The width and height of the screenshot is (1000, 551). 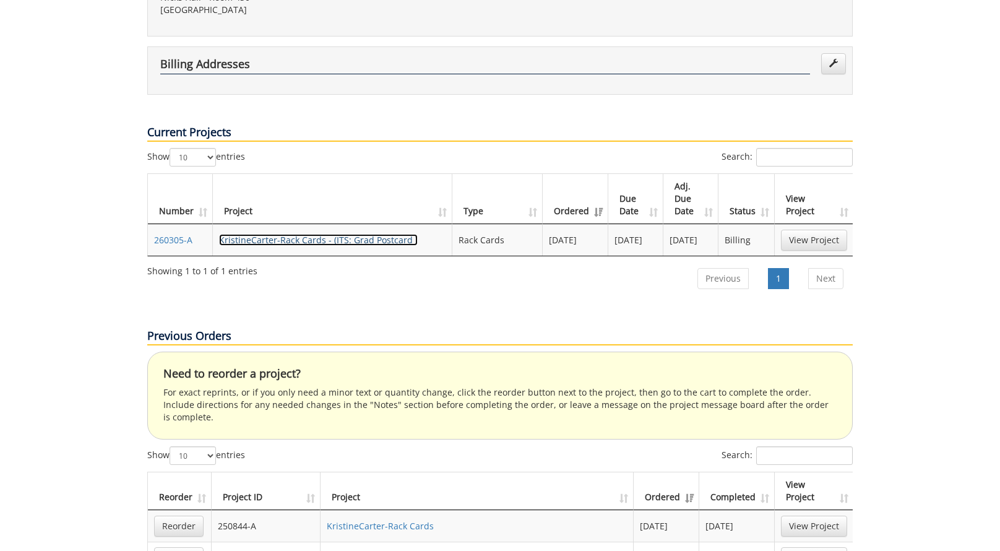 What do you see at coordinates (173, 239) in the screenshot?
I see `a: 260305-A` at bounding box center [173, 239].